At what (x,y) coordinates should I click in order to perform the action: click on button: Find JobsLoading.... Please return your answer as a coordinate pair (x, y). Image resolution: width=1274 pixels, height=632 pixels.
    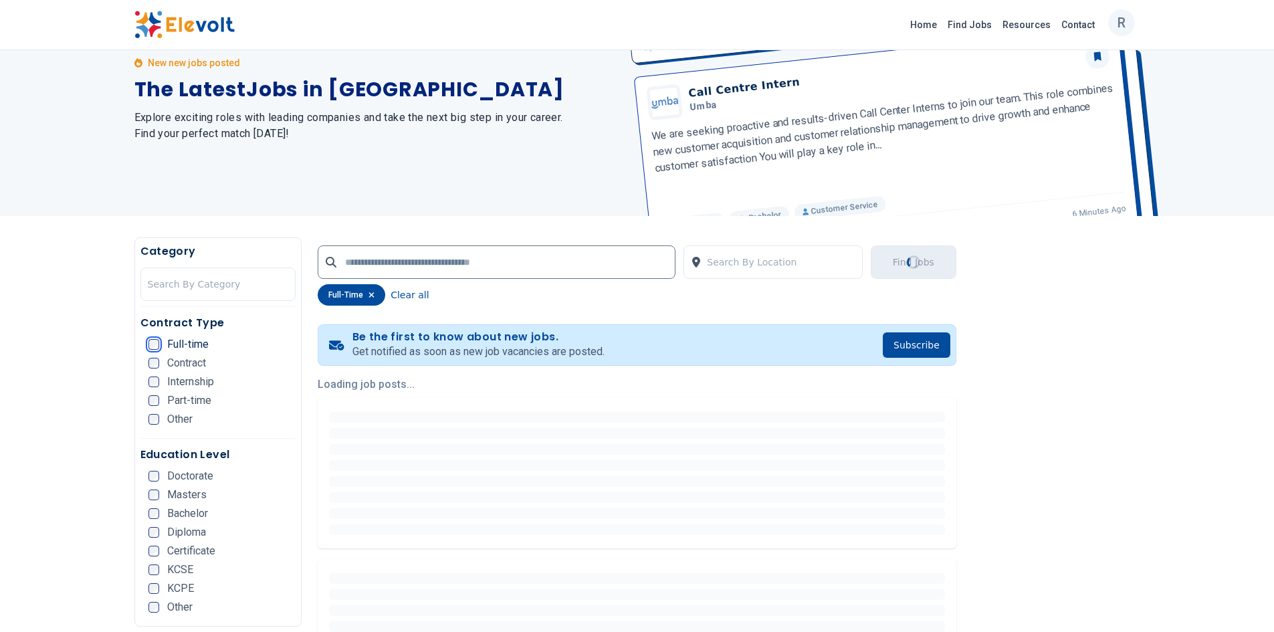
    Looking at the image, I should click on (913, 262).